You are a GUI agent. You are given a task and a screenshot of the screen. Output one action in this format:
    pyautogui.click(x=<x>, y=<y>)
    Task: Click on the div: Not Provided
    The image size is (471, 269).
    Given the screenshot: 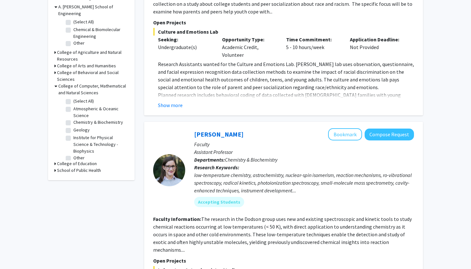 What is the action you would take?
    pyautogui.click(x=377, y=47)
    